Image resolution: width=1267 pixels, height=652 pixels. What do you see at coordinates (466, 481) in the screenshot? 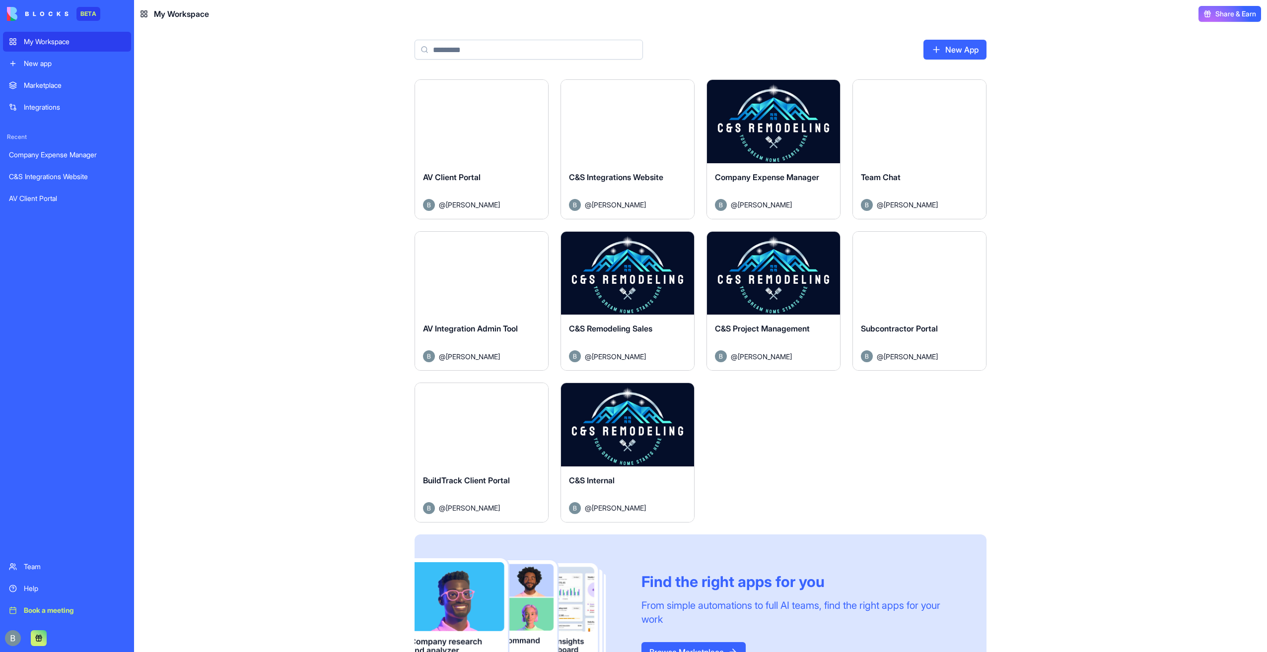
I see `span: BuildTrack Client Portal` at bounding box center [466, 481].